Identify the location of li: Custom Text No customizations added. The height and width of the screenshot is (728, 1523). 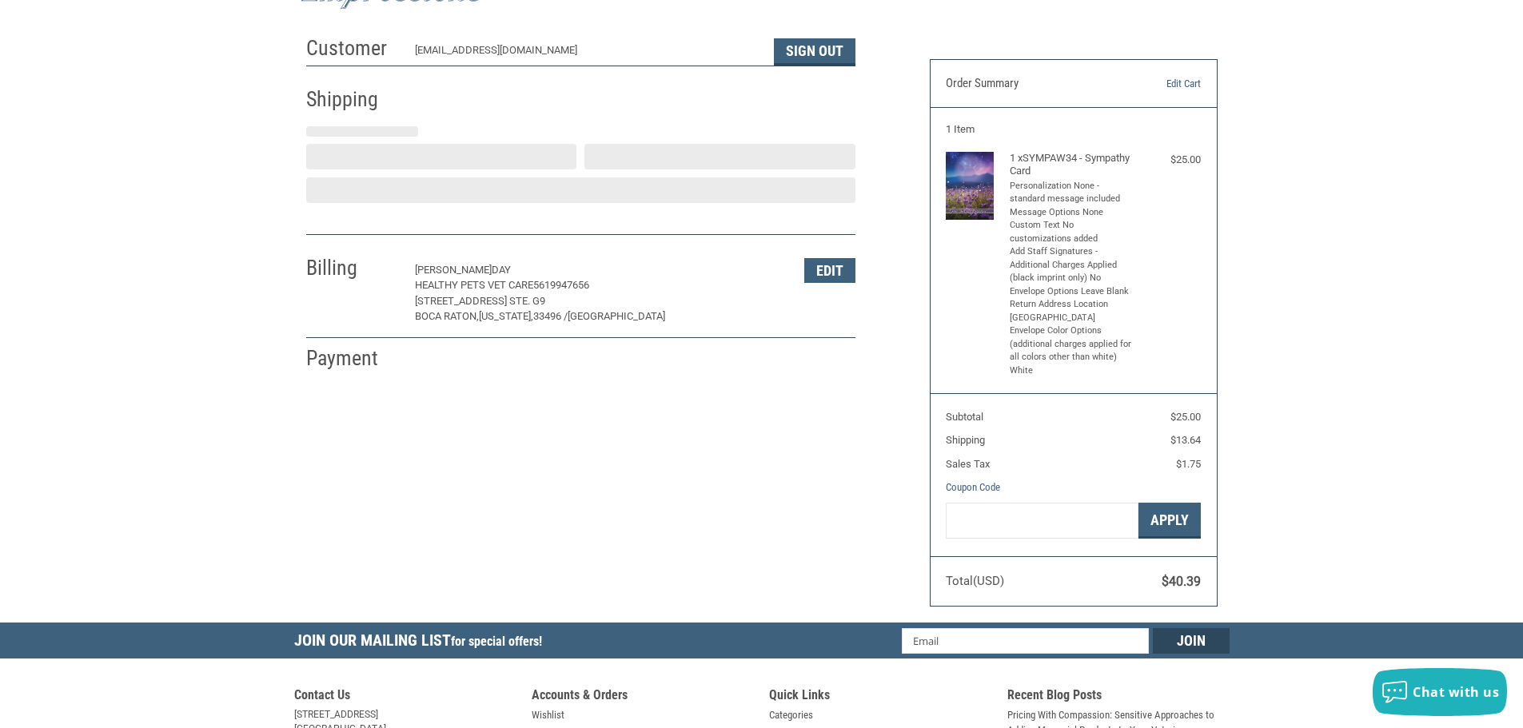
(1071, 232).